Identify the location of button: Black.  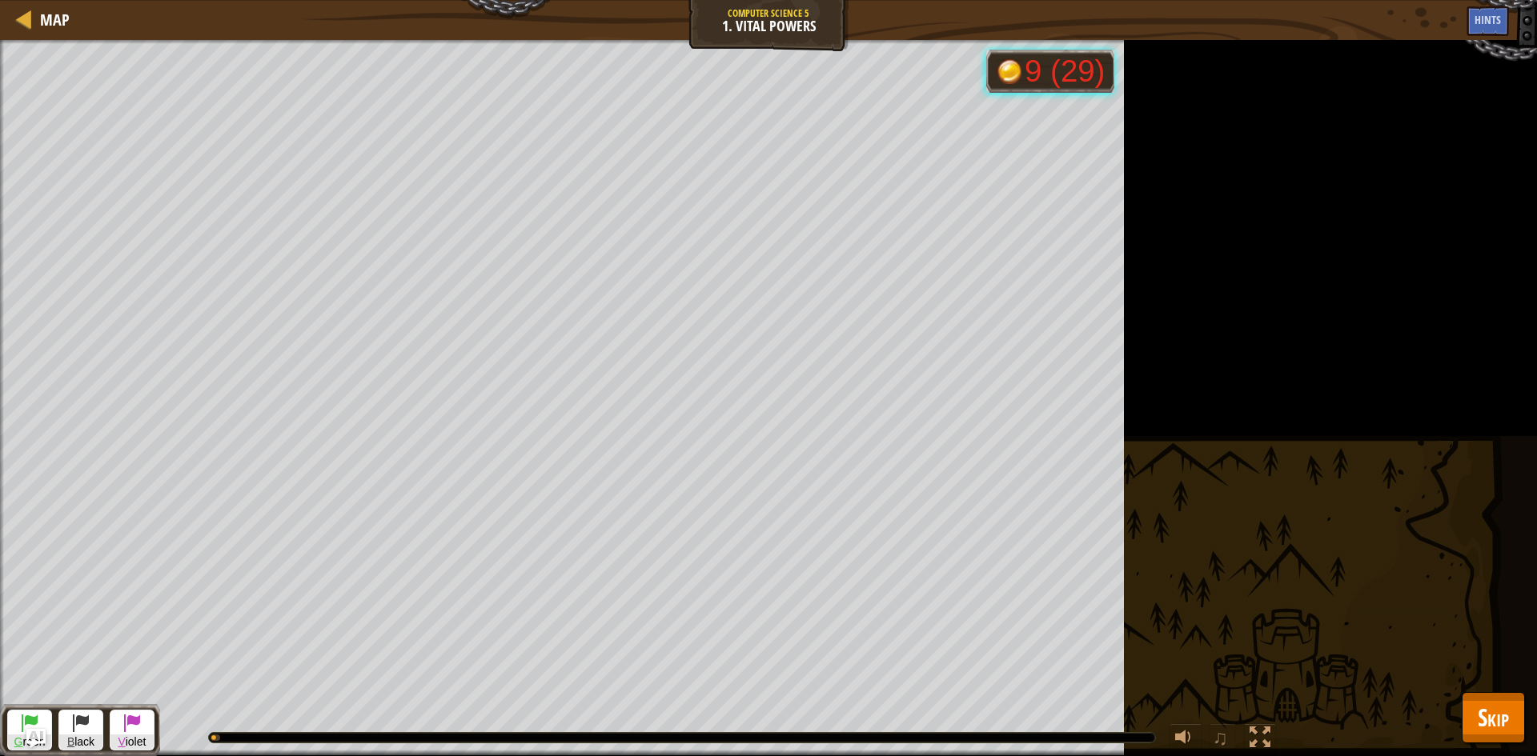
(81, 730).